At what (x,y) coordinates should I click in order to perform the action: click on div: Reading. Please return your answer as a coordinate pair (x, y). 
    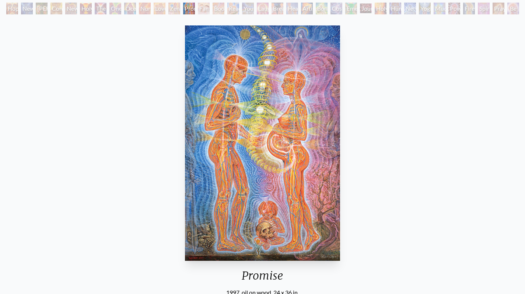
    Looking at the image, I should click on (233, 8).